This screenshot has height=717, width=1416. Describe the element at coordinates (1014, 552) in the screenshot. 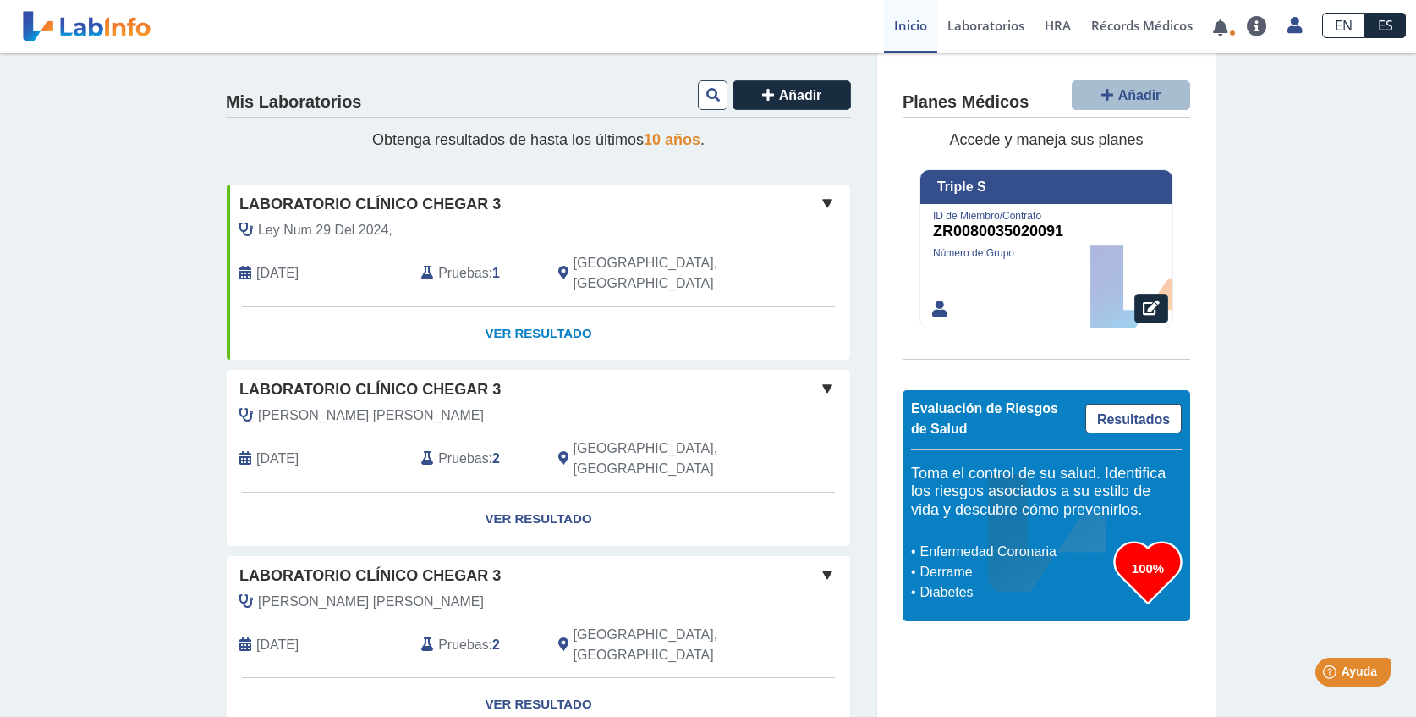

I see `li: Enfermedad Coronaria` at that location.